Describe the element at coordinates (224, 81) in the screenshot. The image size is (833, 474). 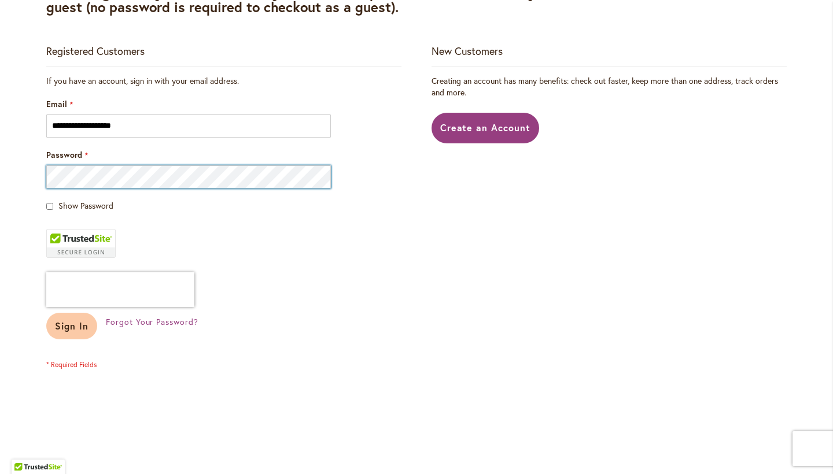
I see `div: If you have an account, sign in with your email address.` at that location.